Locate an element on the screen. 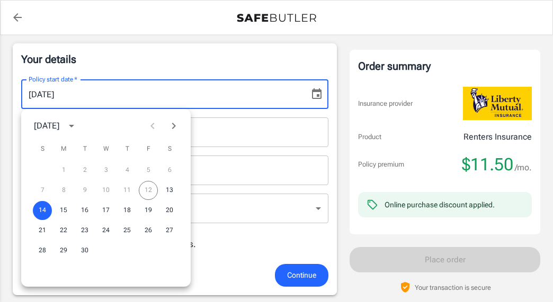  p: Product is located at coordinates (370, 137).